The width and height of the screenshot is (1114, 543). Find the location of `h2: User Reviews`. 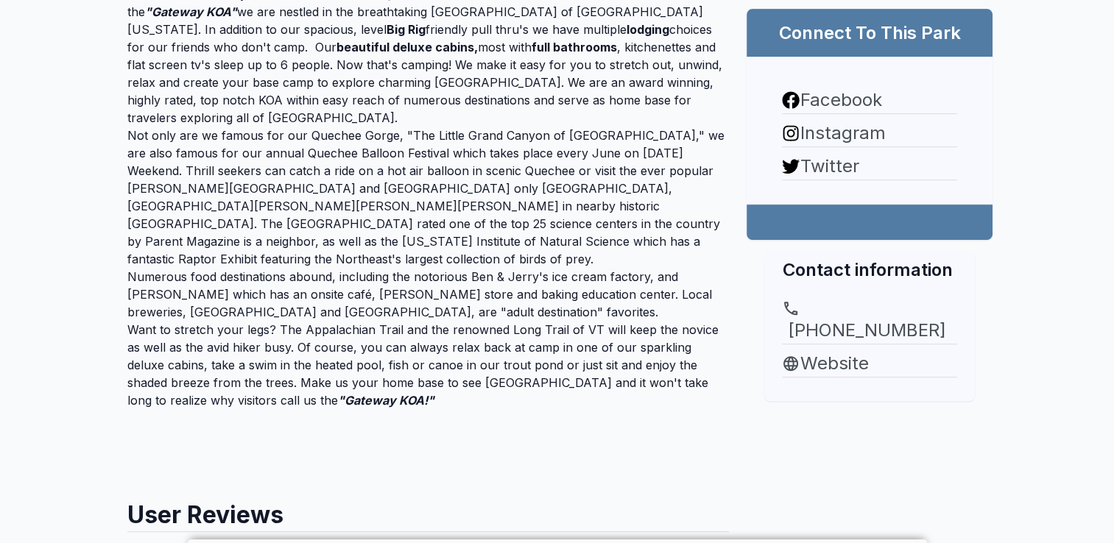

h2: User Reviews is located at coordinates (429, 510).